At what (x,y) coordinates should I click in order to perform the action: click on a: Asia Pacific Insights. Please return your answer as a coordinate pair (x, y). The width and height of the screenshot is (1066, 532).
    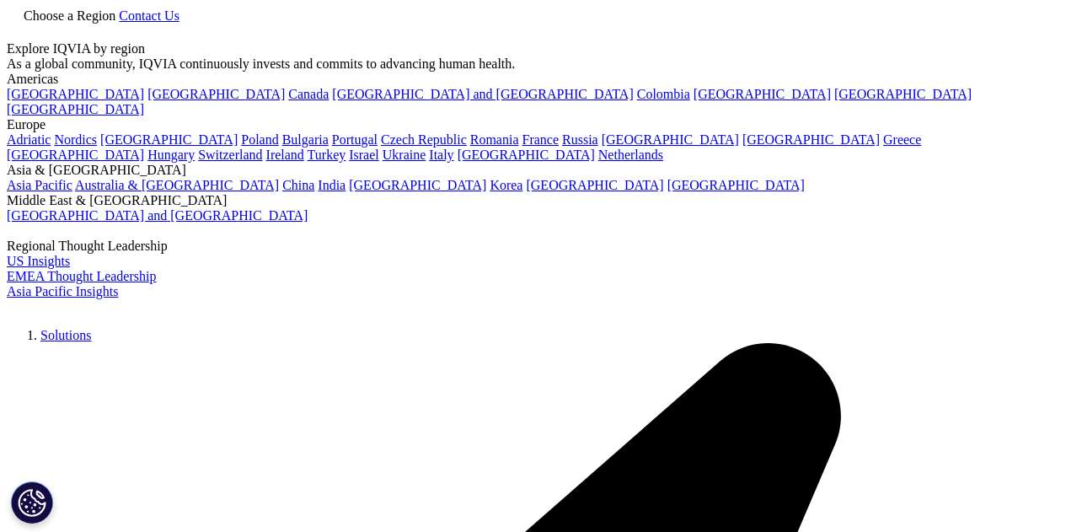
    Looking at the image, I should click on (62, 291).